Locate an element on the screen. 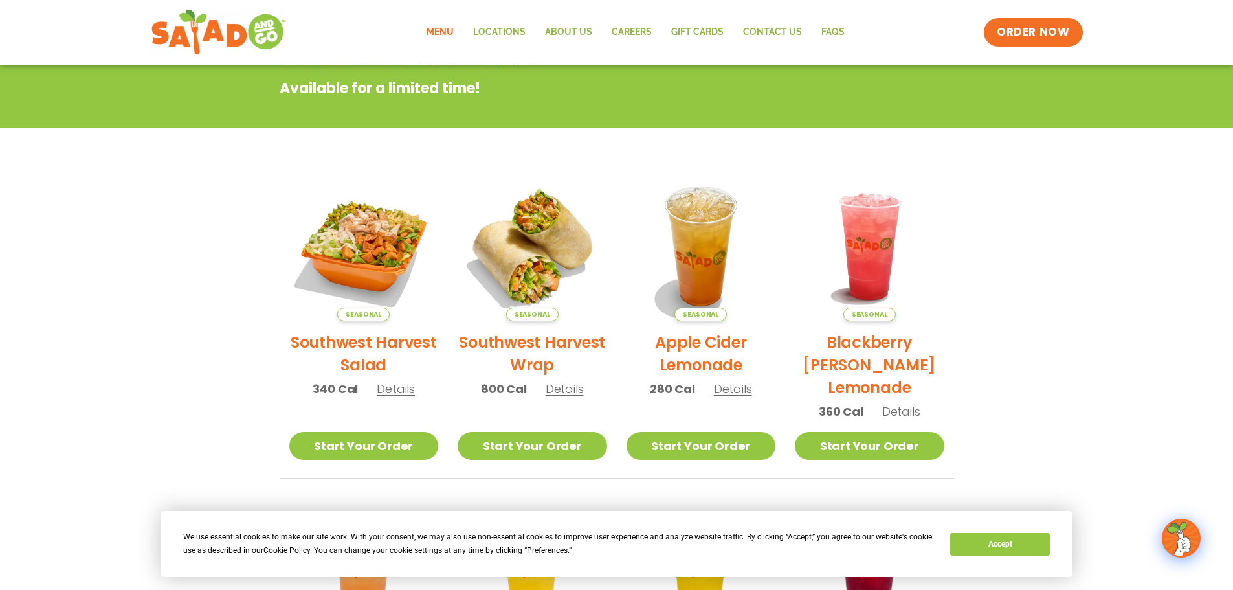 This screenshot has width=1233, height=590. div: Cookie Consent Prompt is located at coordinates (617, 544).